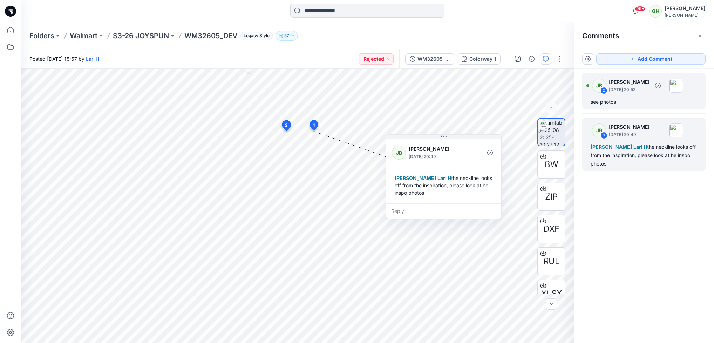 The width and height of the screenshot is (714, 343). I want to click on button: Add Comment, so click(651, 59).